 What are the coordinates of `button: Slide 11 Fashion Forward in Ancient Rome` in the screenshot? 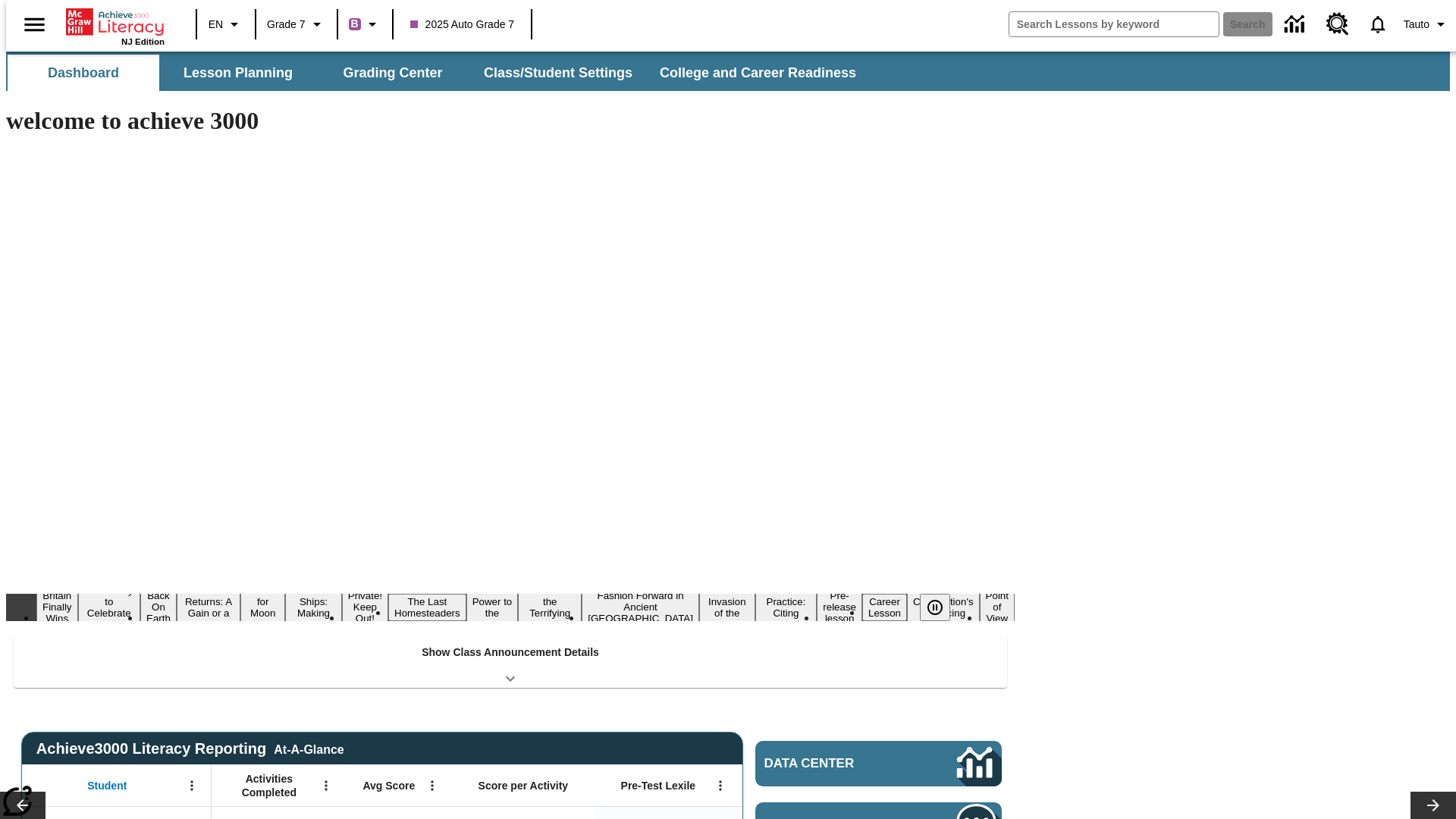 It's located at (640, 606).